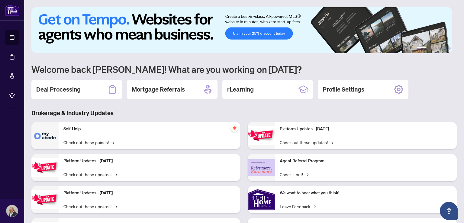 The image size is (464, 223). I want to click on a: Check it out!→, so click(294, 174).